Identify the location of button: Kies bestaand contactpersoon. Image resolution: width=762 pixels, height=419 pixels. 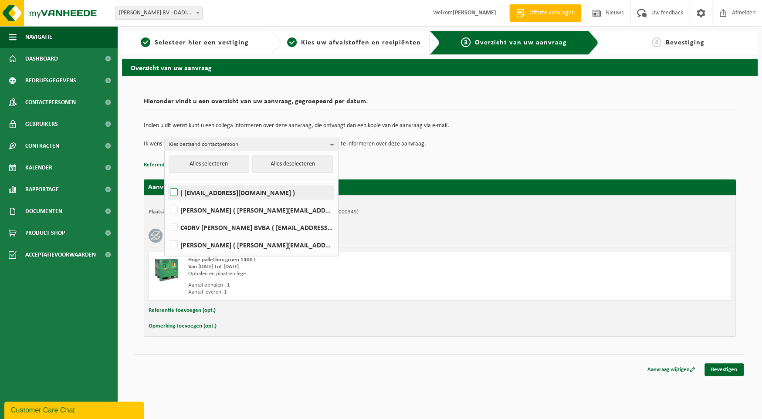
(251, 144).